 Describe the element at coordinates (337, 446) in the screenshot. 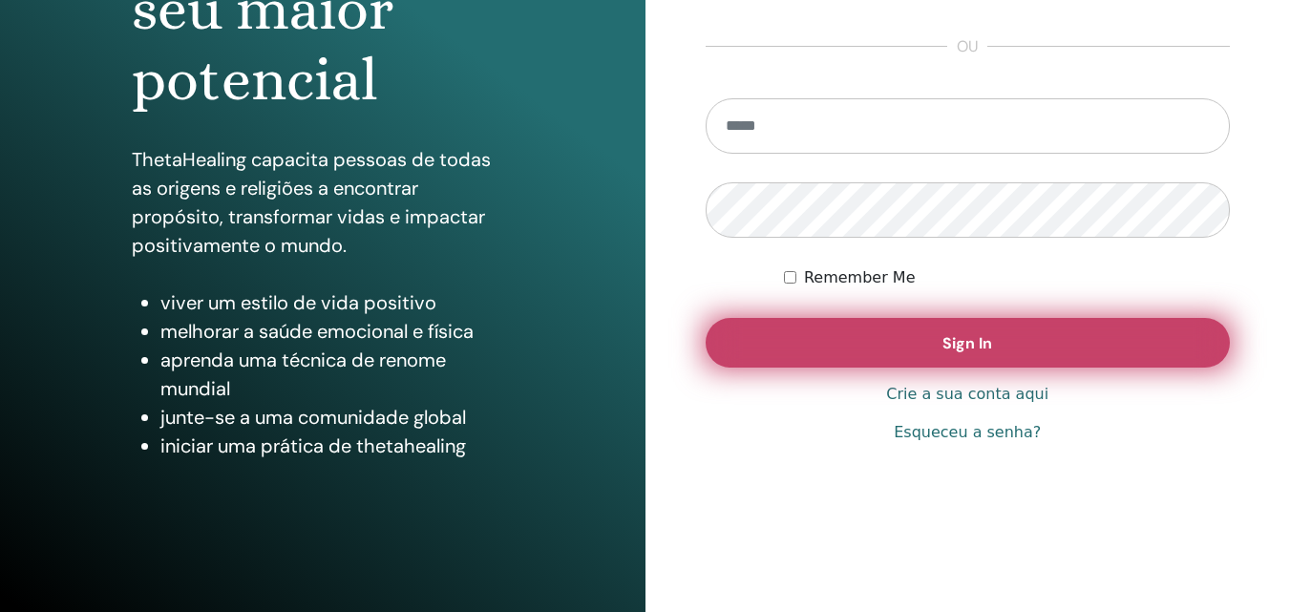

I see `li: iniciar uma prática de thetahealing` at that location.